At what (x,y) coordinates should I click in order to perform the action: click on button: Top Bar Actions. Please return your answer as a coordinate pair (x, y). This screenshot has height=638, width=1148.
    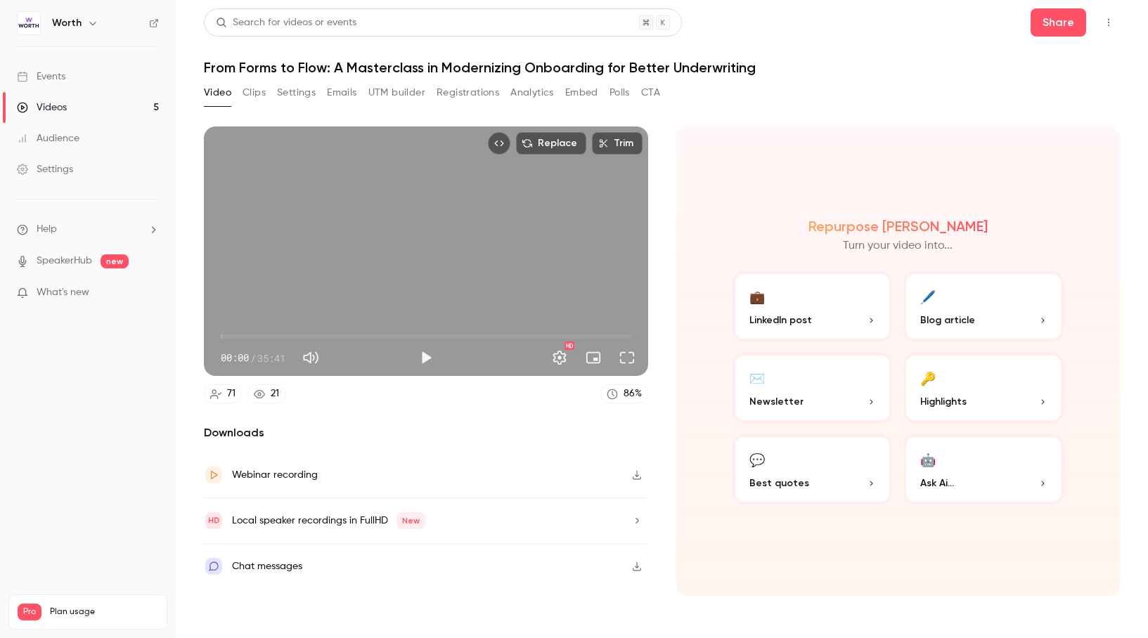
    Looking at the image, I should click on (1109, 22).